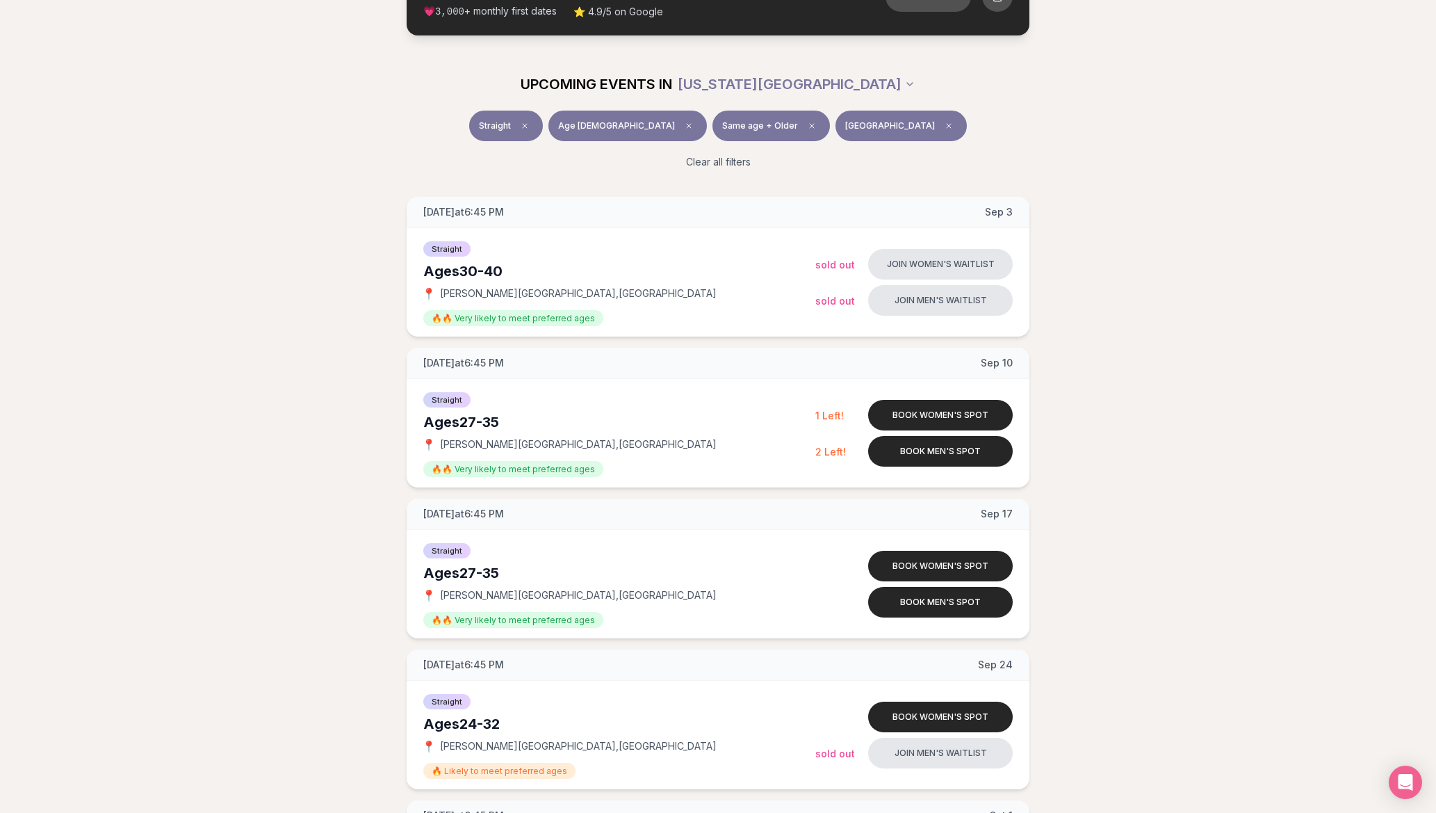 This screenshot has height=813, width=1436. Describe the element at coordinates (771, 126) in the screenshot. I see `button: Same age + OlderClear preference` at that location.